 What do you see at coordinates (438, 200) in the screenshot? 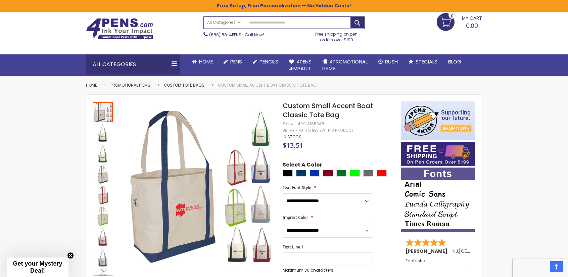
I see `img: font-personalization-examples` at bounding box center [438, 200].